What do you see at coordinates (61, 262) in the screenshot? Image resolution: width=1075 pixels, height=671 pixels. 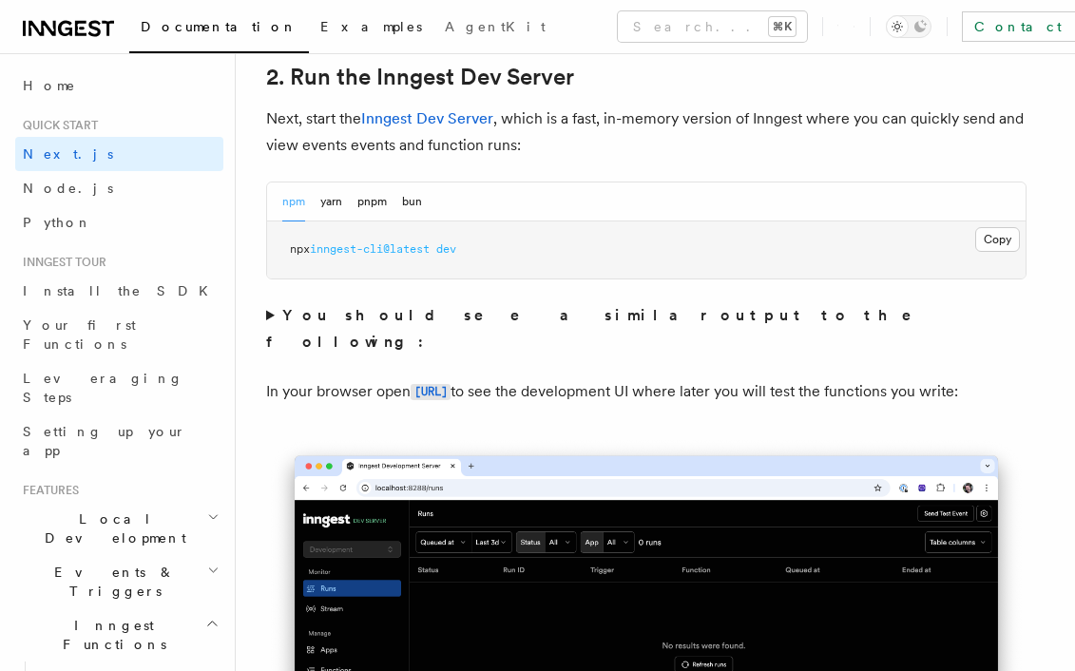 I see `span: Inngest tour` at bounding box center [61, 262].